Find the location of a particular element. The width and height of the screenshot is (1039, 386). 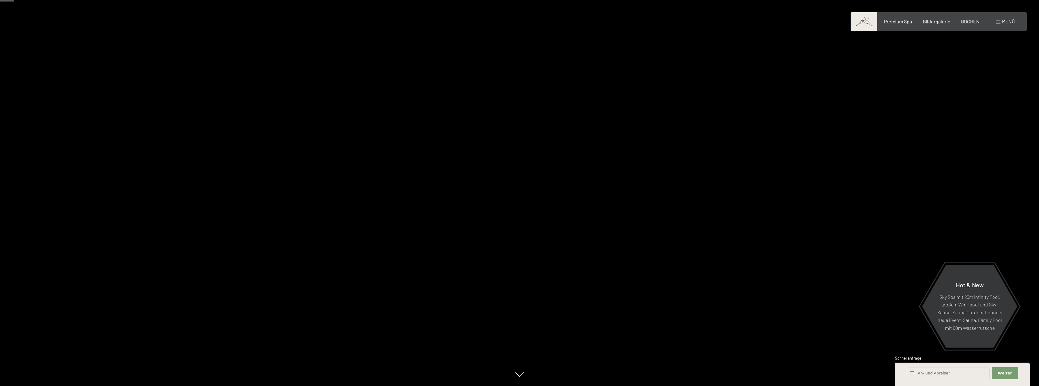

span: BUCHEN is located at coordinates (970, 21).